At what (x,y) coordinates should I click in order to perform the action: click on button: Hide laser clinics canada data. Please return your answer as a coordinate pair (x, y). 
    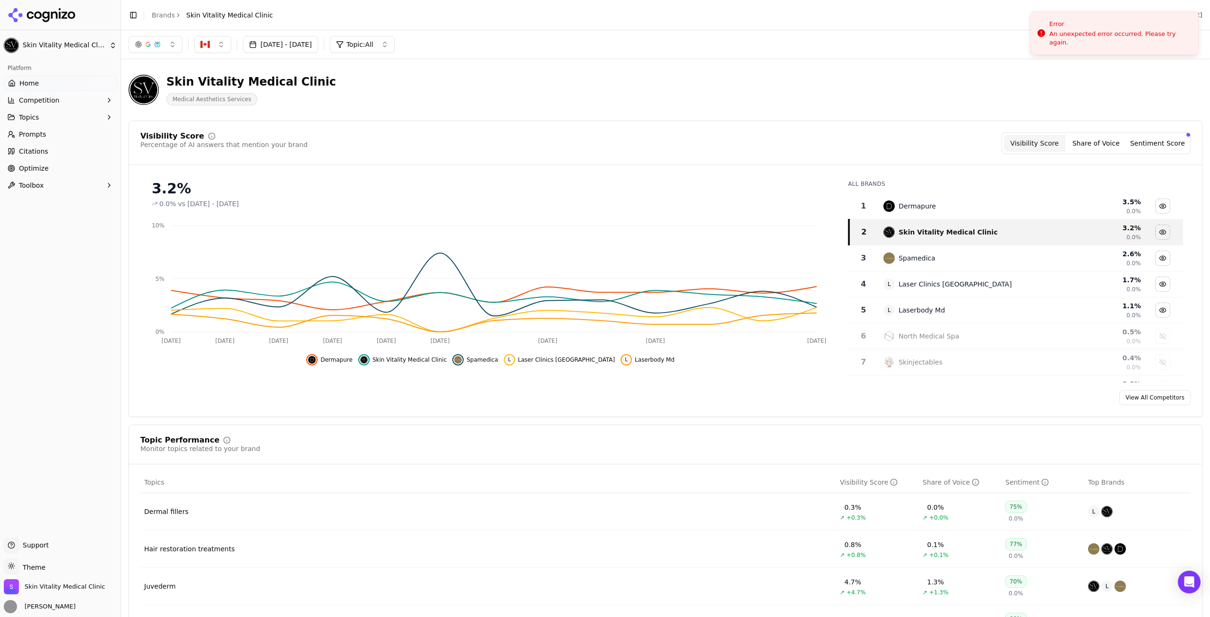
    Looking at the image, I should click on (559, 360).